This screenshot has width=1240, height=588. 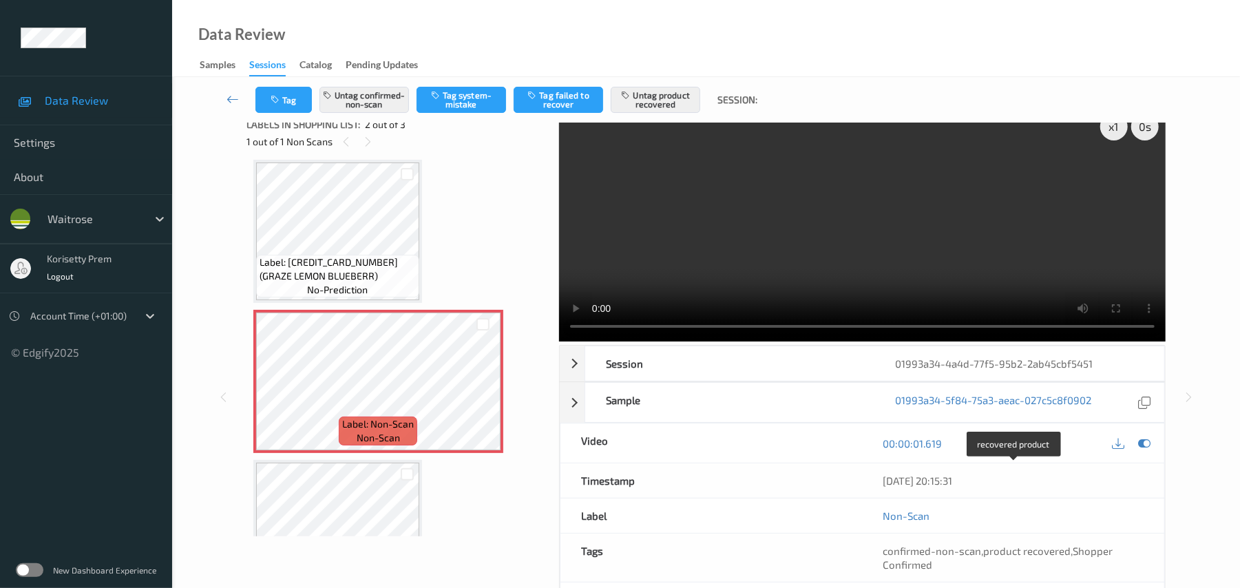 I want to click on a: 01993a34-5f84-75a3-aeac-027c5c8f0902, so click(x=994, y=402).